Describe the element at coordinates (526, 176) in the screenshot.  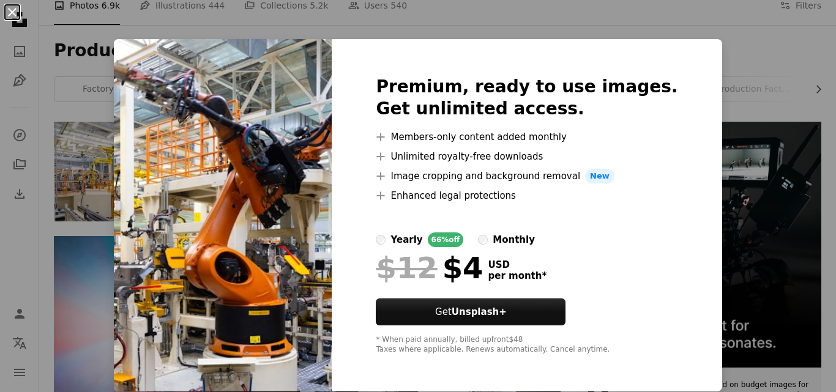
I see `li: Image cropping and background removal` at that location.